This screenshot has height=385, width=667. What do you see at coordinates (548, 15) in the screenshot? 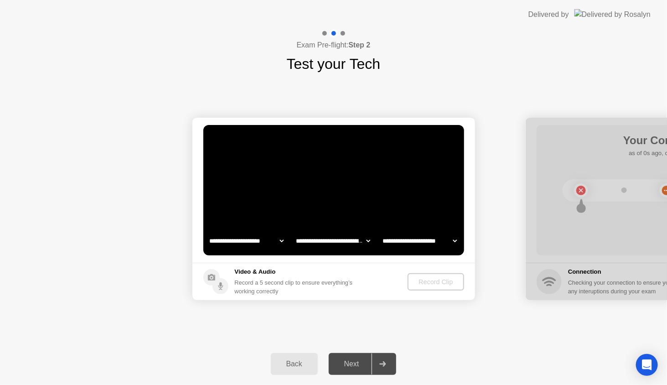
I see `div: Delivered by` at bounding box center [548, 15].